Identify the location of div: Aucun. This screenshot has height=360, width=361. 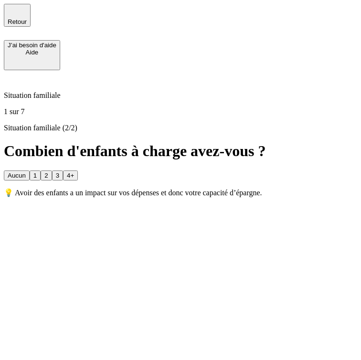
(17, 175).